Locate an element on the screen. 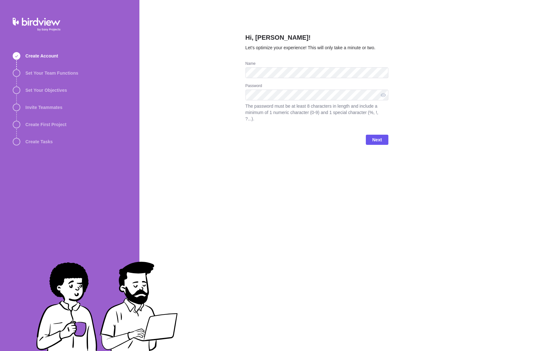 Image resolution: width=557 pixels, height=351 pixels. span: Let’s optimize your experience! This will only take a minute or two. is located at coordinates (311, 48).